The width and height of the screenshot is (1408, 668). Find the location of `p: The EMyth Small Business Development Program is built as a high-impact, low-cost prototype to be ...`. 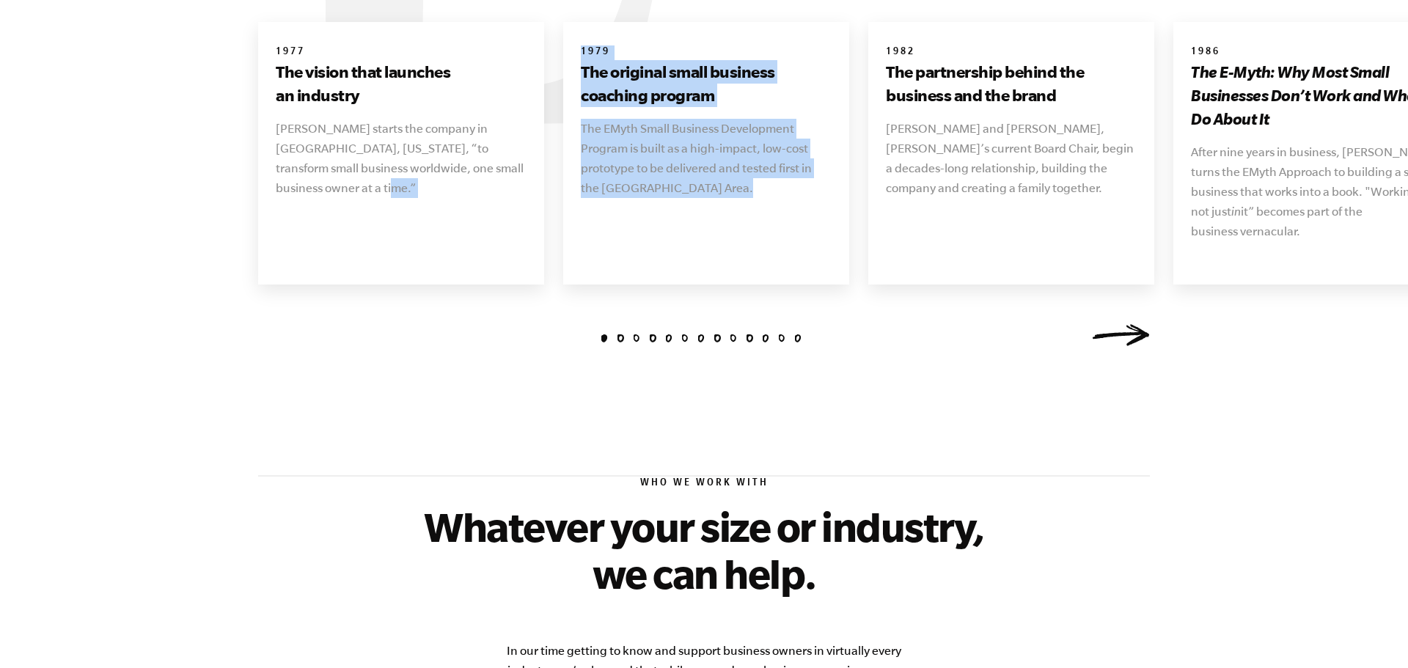

p: The EMyth Small Business Development Program is built as a high-impact, low-cost prototype to be ... is located at coordinates (706, 158).